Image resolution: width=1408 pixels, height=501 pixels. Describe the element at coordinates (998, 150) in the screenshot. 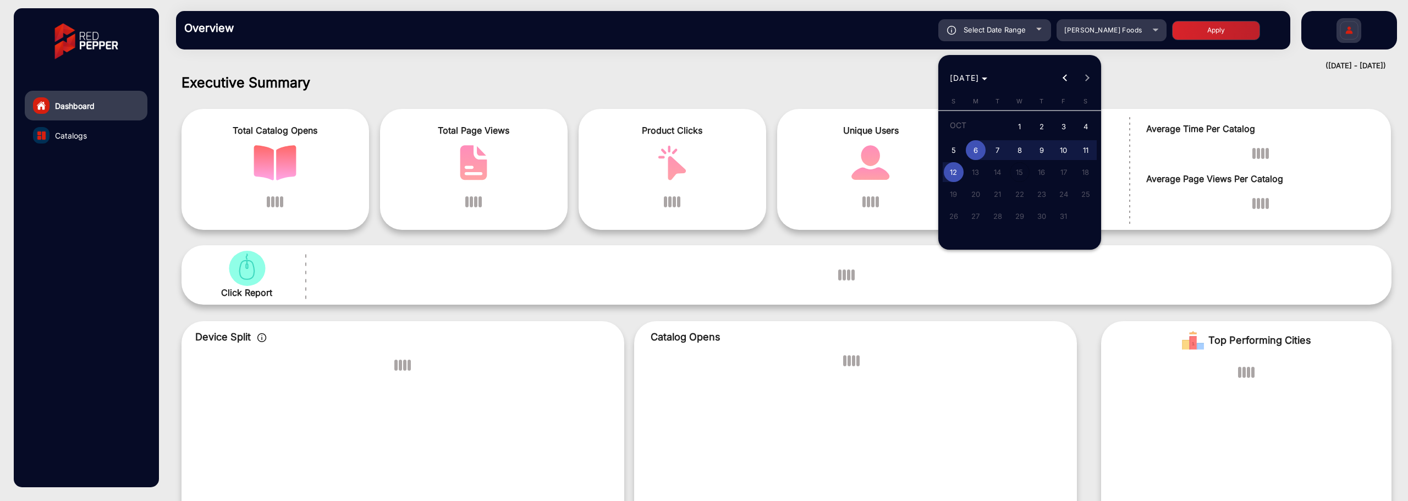

I see `button: October 7, 2025` at that location.